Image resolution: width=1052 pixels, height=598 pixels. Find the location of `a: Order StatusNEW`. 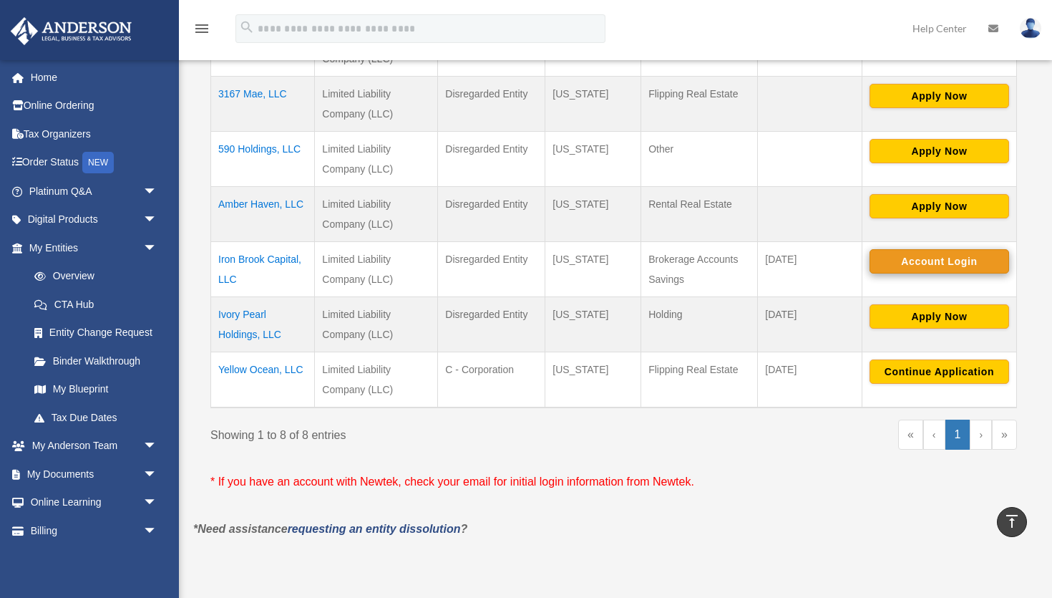

a: Order StatusNEW is located at coordinates (94, 162).